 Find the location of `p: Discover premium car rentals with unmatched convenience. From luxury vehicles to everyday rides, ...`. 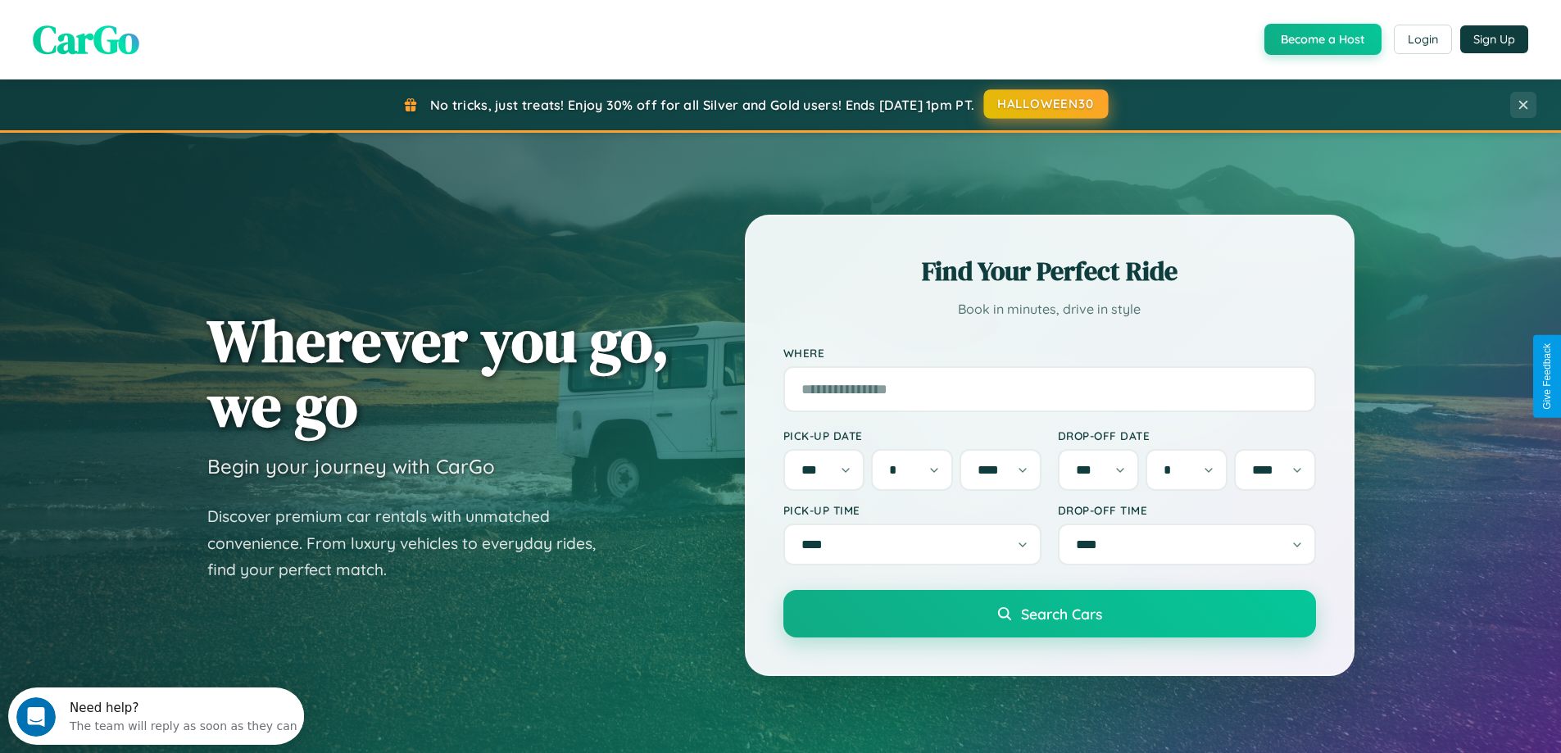

p: Discover premium car rentals with unmatched convenience. From luxury vehicles to everyday rides, ... is located at coordinates (412, 543).